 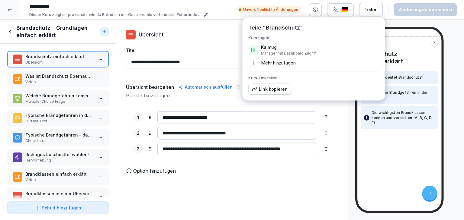 I want to click on div: Link kopieren, so click(x=269, y=89).